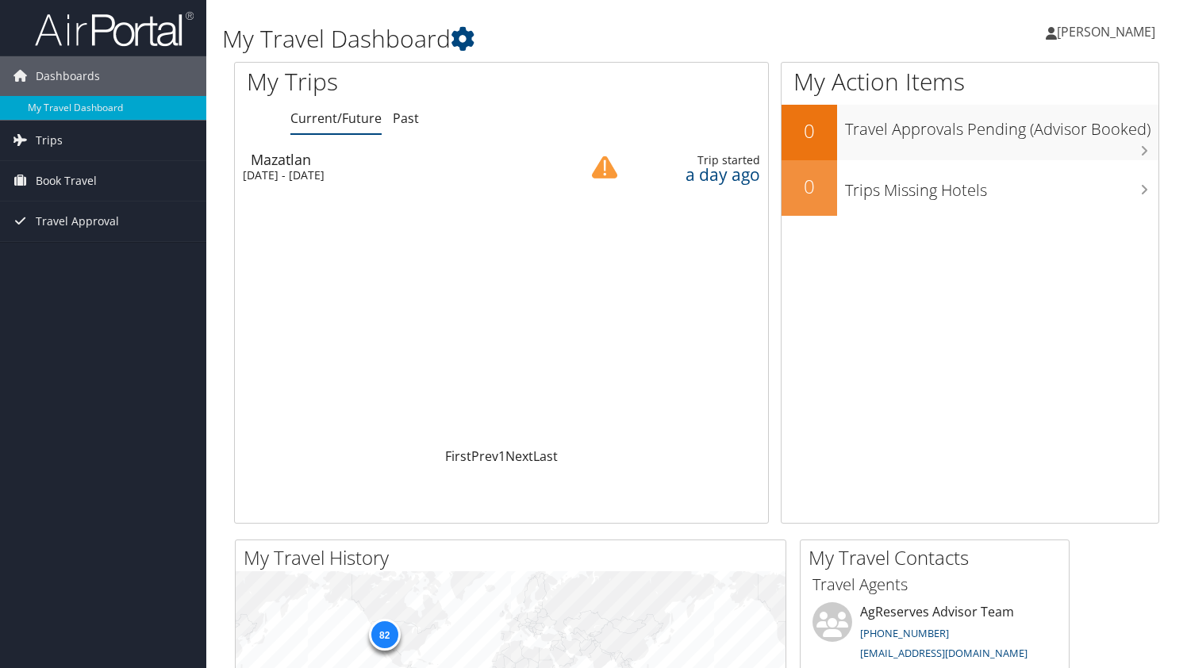 Image resolution: width=1187 pixels, height=668 pixels. What do you see at coordinates (970, 82) in the screenshot?
I see `h1: My Action Items` at bounding box center [970, 82].